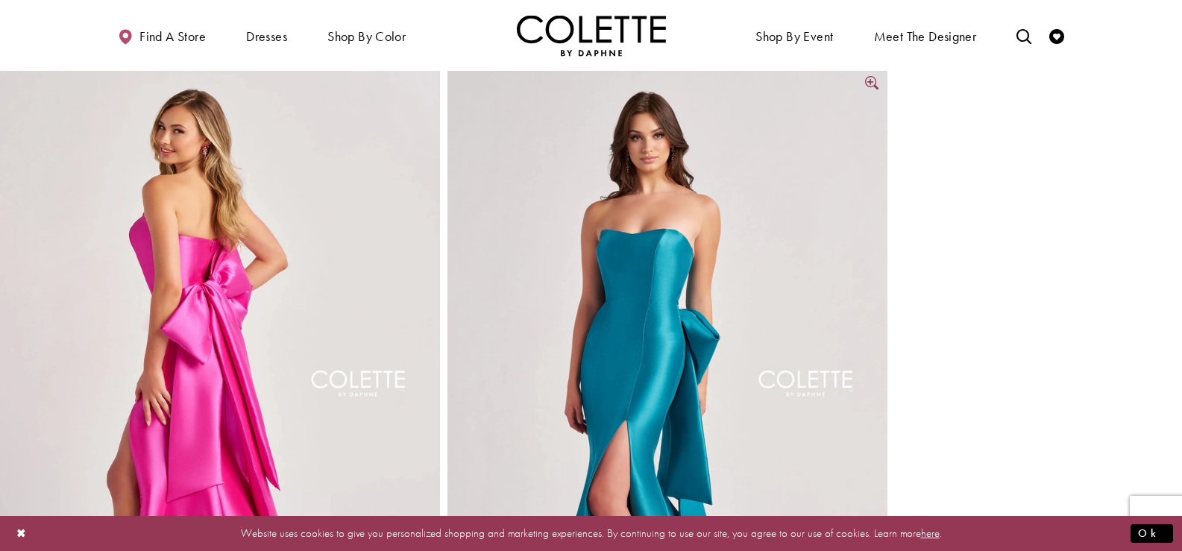 The height and width of the screenshot is (551, 1182). What do you see at coordinates (172, 37) in the screenshot?
I see `span: Find a store` at bounding box center [172, 37].